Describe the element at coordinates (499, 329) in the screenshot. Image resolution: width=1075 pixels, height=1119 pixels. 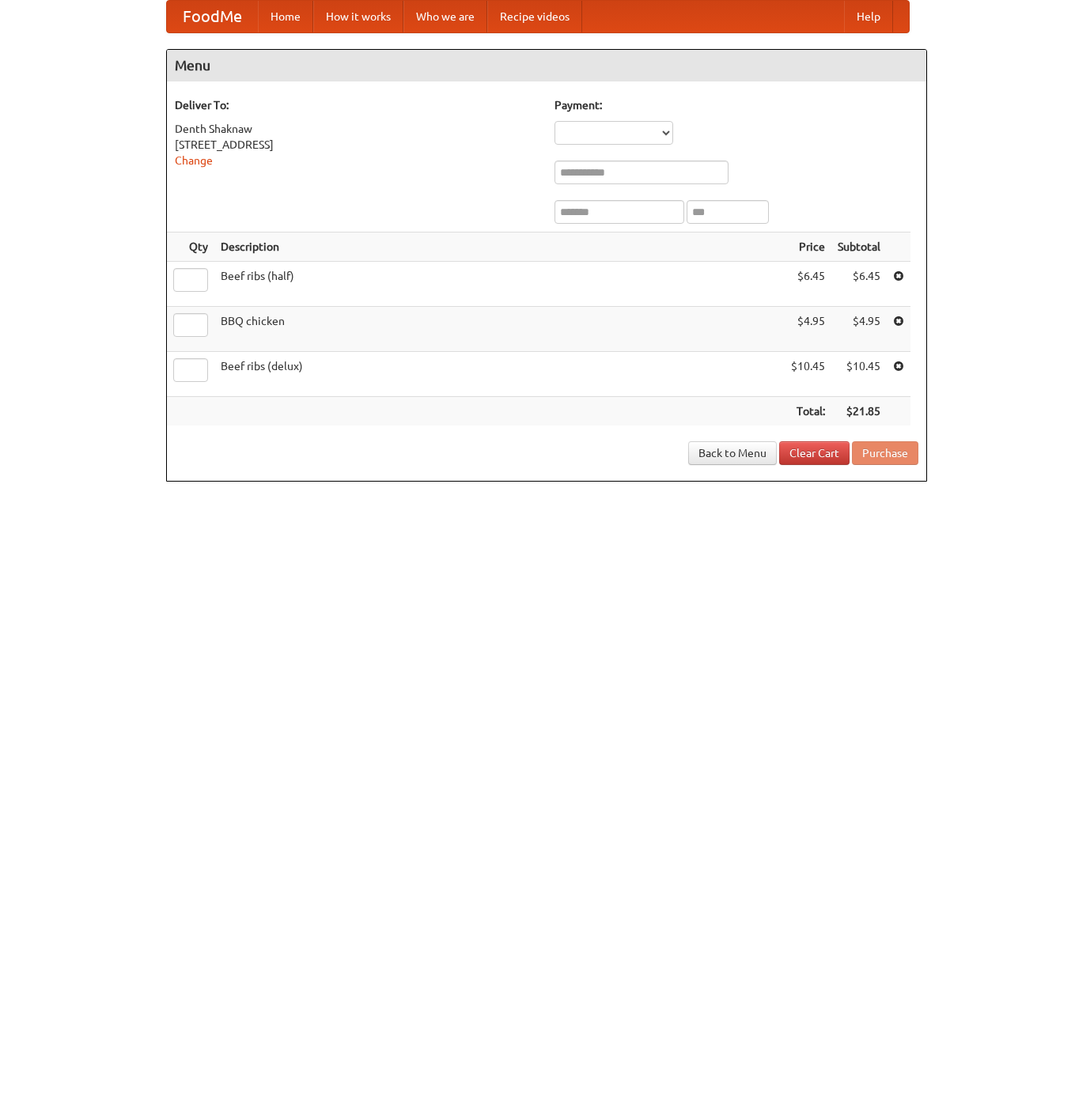
I see `td: BBQ chicken` at that location.